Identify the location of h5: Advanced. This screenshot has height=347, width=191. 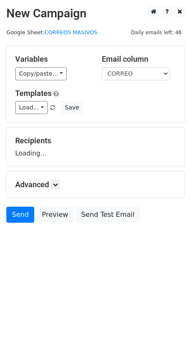
(96, 185).